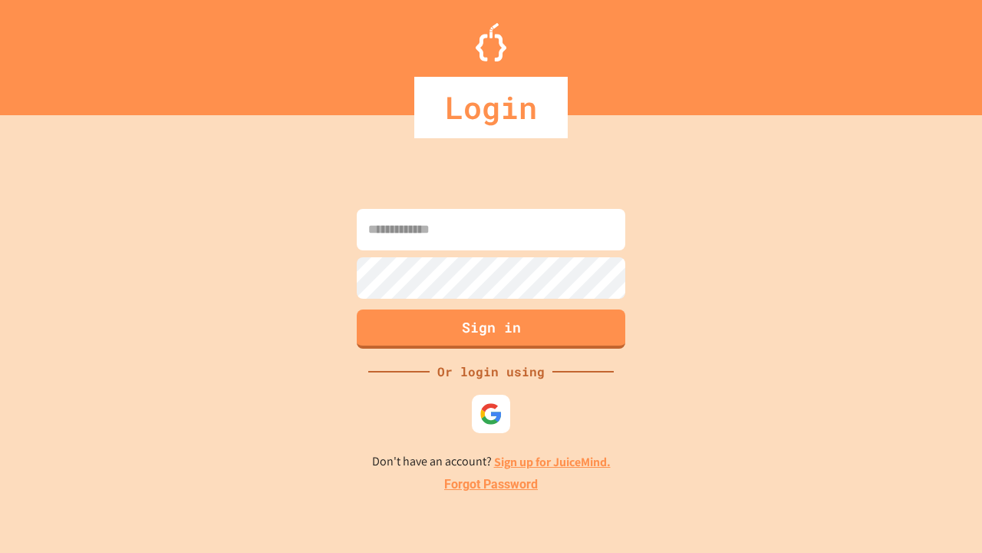 Image resolution: width=982 pixels, height=553 pixels. Describe the element at coordinates (553, 461) in the screenshot. I see `a: Sign up for JuiceMind.` at that location.